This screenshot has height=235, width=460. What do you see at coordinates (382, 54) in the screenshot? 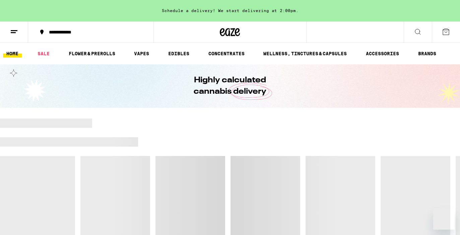
I see `a: ACCESSORIES` at bounding box center [382, 54].